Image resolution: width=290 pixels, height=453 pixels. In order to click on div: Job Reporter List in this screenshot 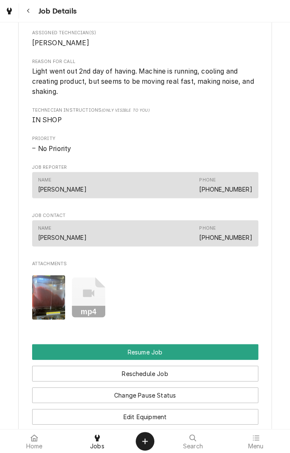, I will do `click(145, 187)`.